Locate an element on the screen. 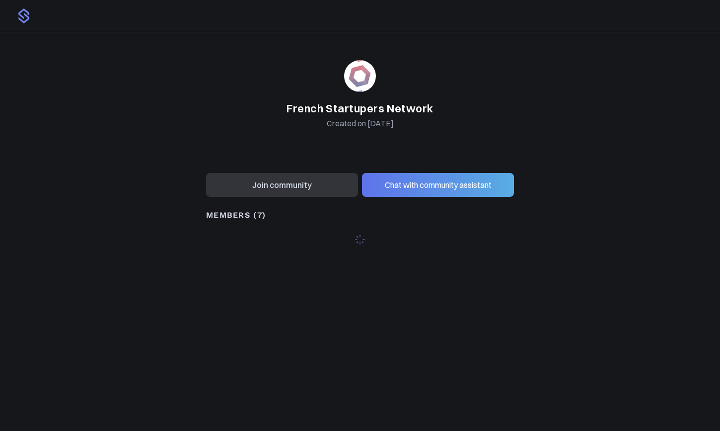  h4: MEMBERS (7) is located at coordinates (236, 215).